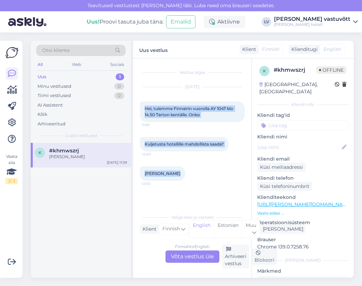 The image size is (362, 286). I want to click on div: Aktiivne, so click(225, 22).